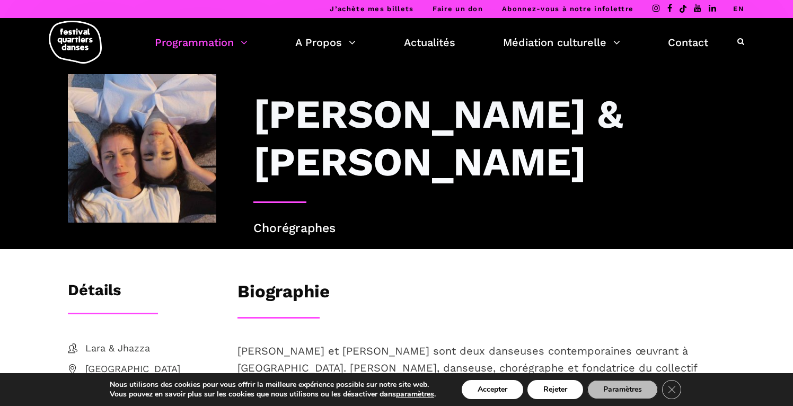  I want to click on h3: Biographie, so click(284, 294).